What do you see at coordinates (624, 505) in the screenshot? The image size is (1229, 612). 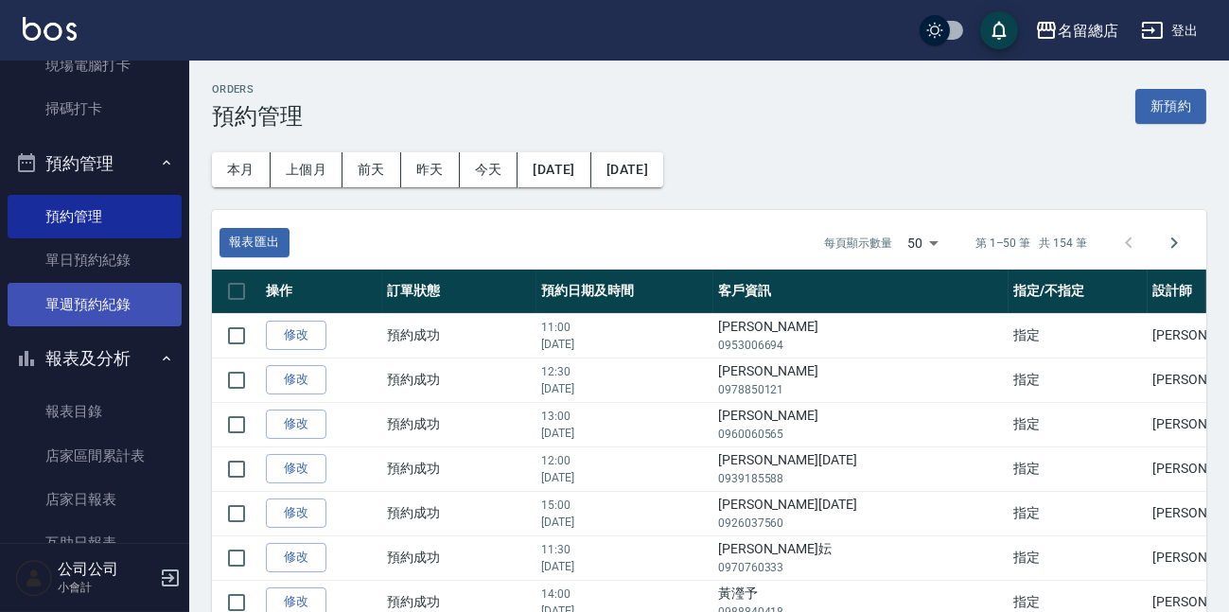 I see `p: 15:00` at bounding box center [624, 505].